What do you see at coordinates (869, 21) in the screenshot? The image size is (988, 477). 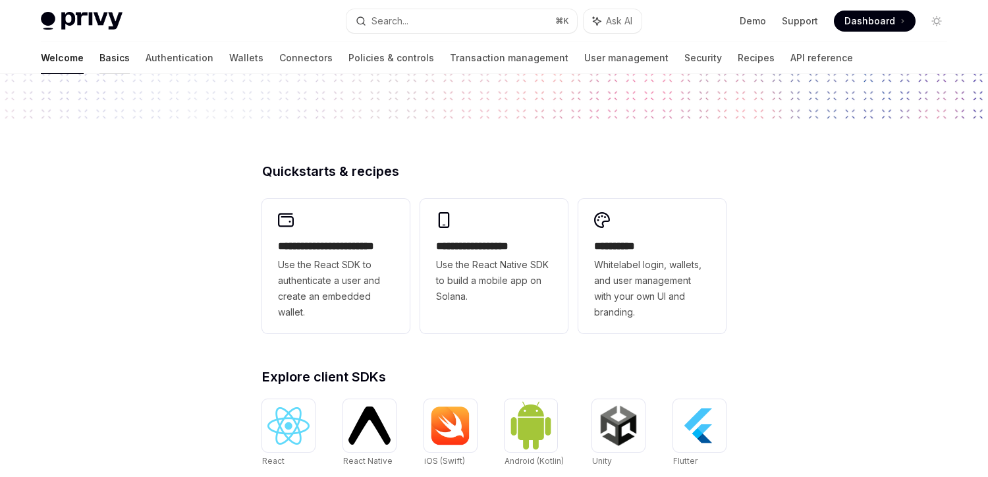 I see `span: Dashboard` at bounding box center [869, 21].